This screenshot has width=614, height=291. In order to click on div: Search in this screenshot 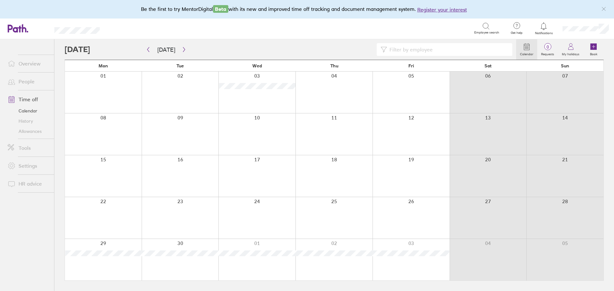, I will do `click(125, 28)`.